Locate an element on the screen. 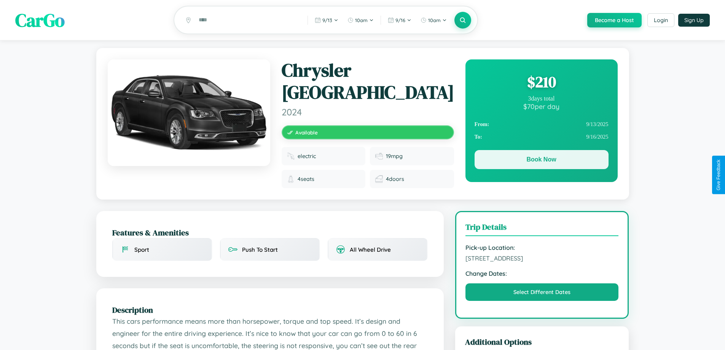  strong: From: is located at coordinates (482, 124).